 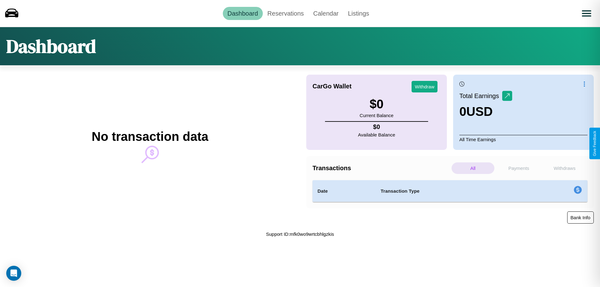 I want to click on p: Current Balance, so click(x=377, y=115).